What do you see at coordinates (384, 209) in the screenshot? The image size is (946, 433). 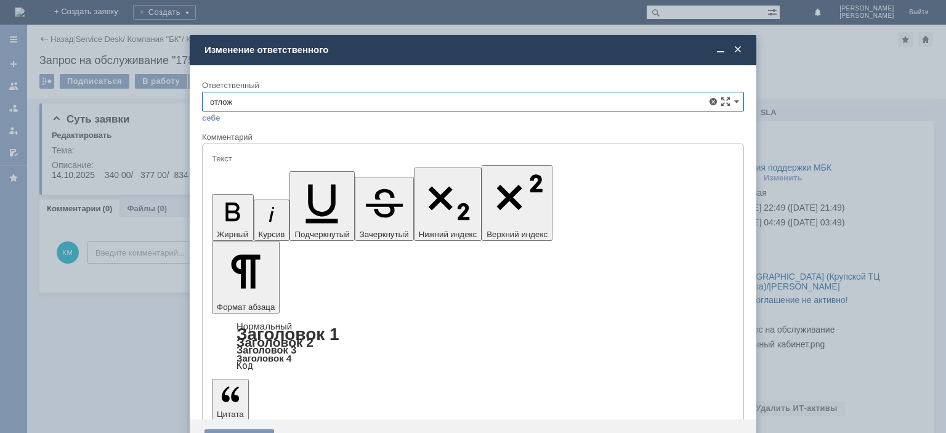 I see `button: Зачеркнутый` at bounding box center [384, 209].